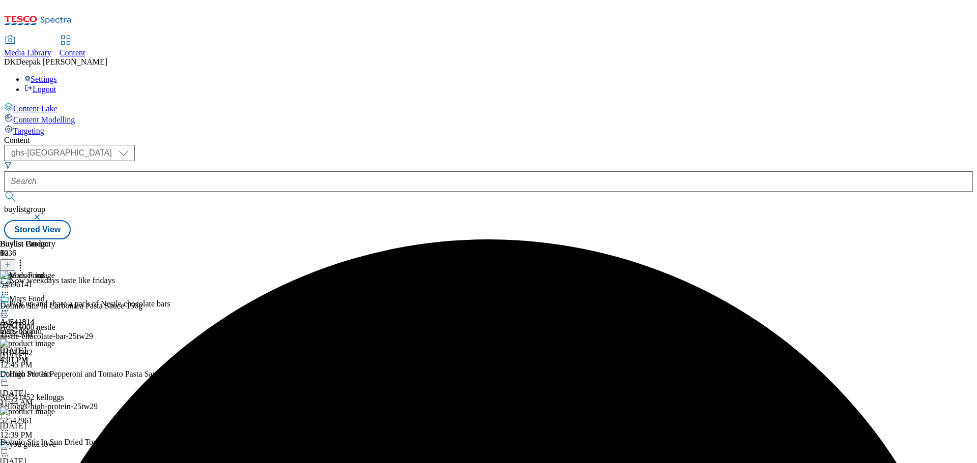 This screenshot has height=463, width=977. Describe the element at coordinates (72, 52) in the screenshot. I see `span: Content` at that location.